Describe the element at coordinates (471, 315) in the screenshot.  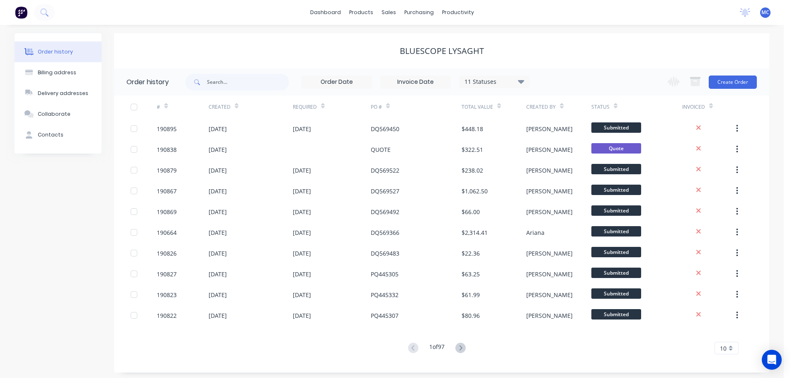
I see `div: $80.96` at that location.